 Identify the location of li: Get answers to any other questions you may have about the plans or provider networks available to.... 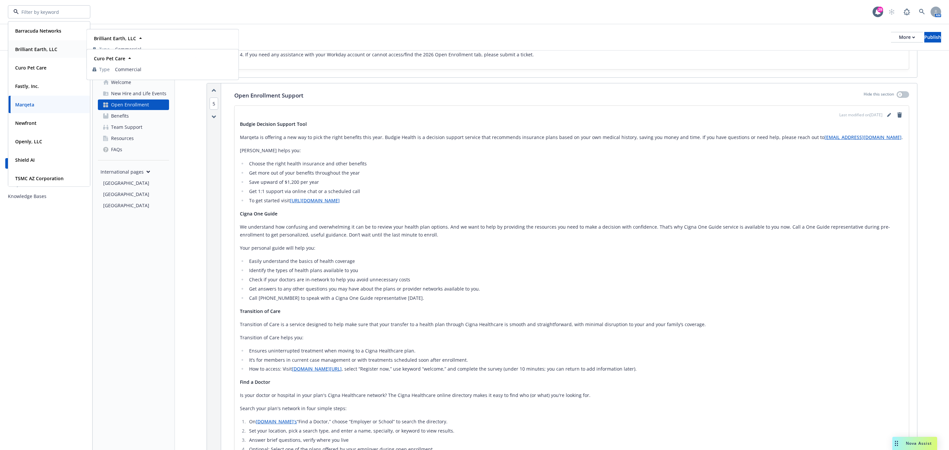
(575, 289).